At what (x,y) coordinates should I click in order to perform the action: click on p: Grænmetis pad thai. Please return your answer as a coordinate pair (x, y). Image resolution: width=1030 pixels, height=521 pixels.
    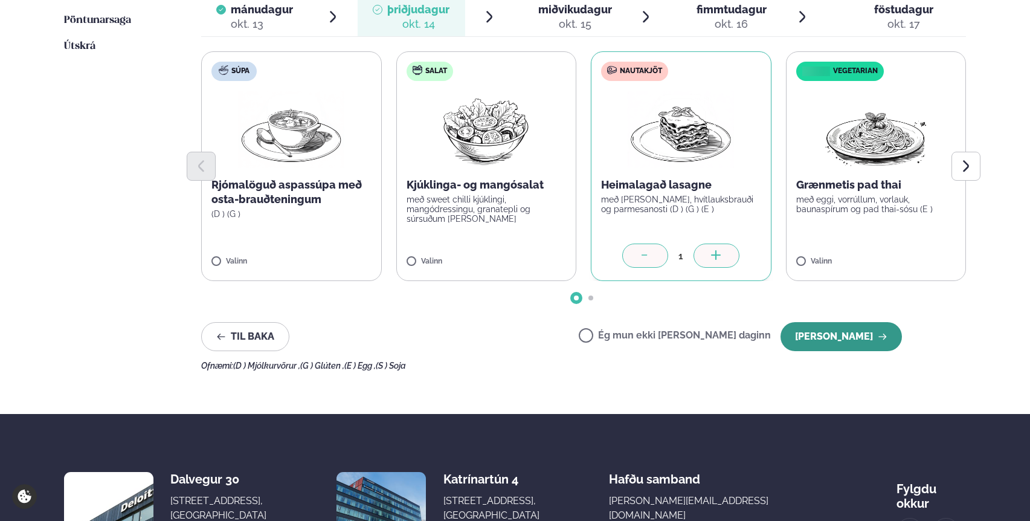
    Looking at the image, I should click on (876, 185).